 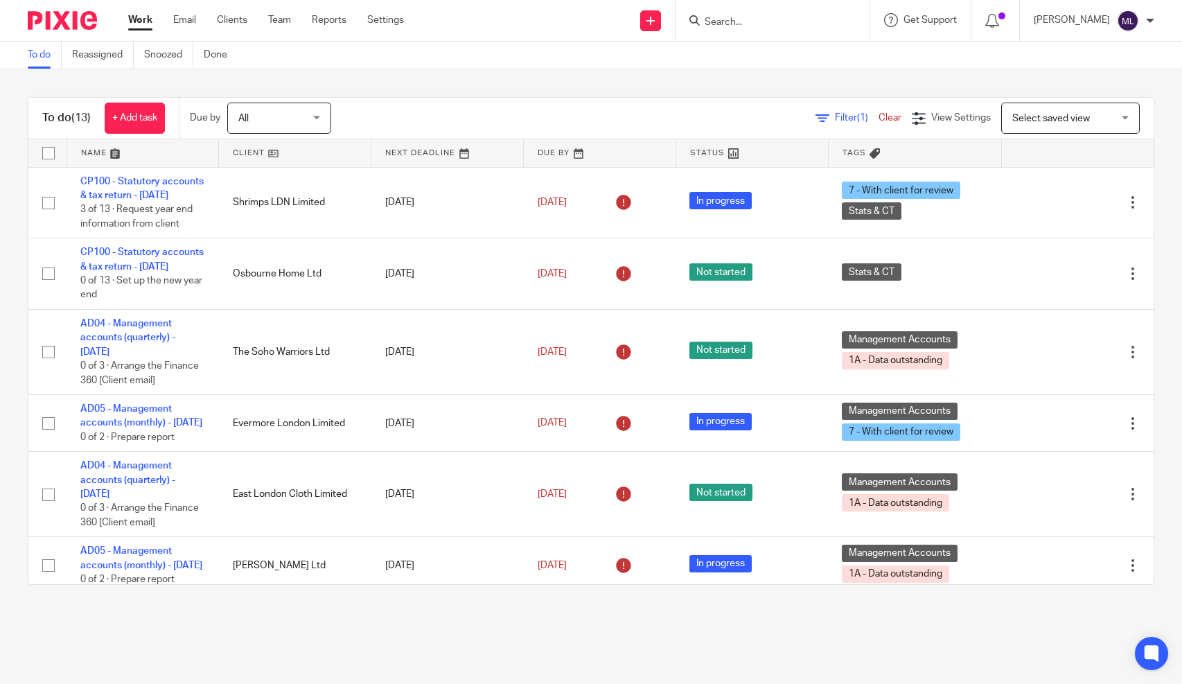 What do you see at coordinates (168, 55) in the screenshot?
I see `a: Snoozed` at bounding box center [168, 55].